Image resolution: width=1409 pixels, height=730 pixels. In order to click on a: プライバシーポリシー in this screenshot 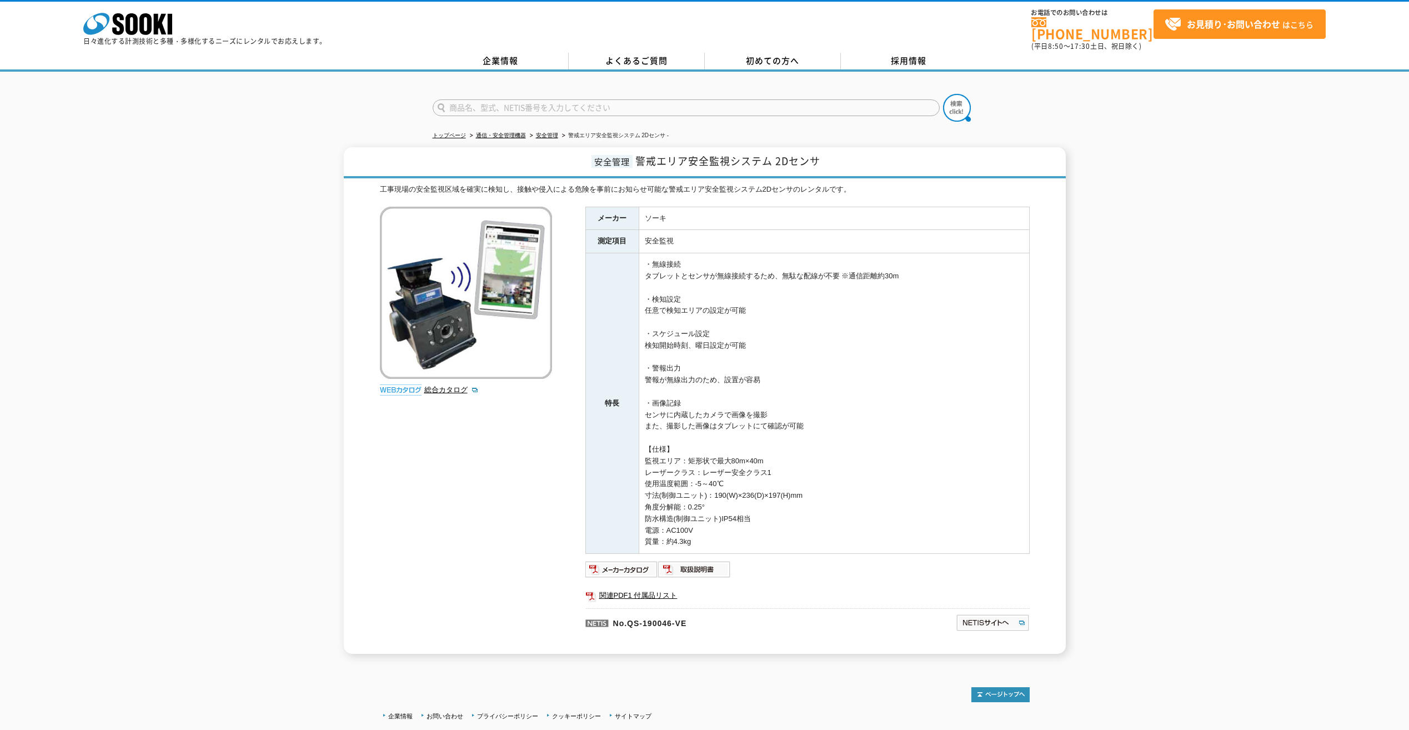, I will do `click(508, 716)`.